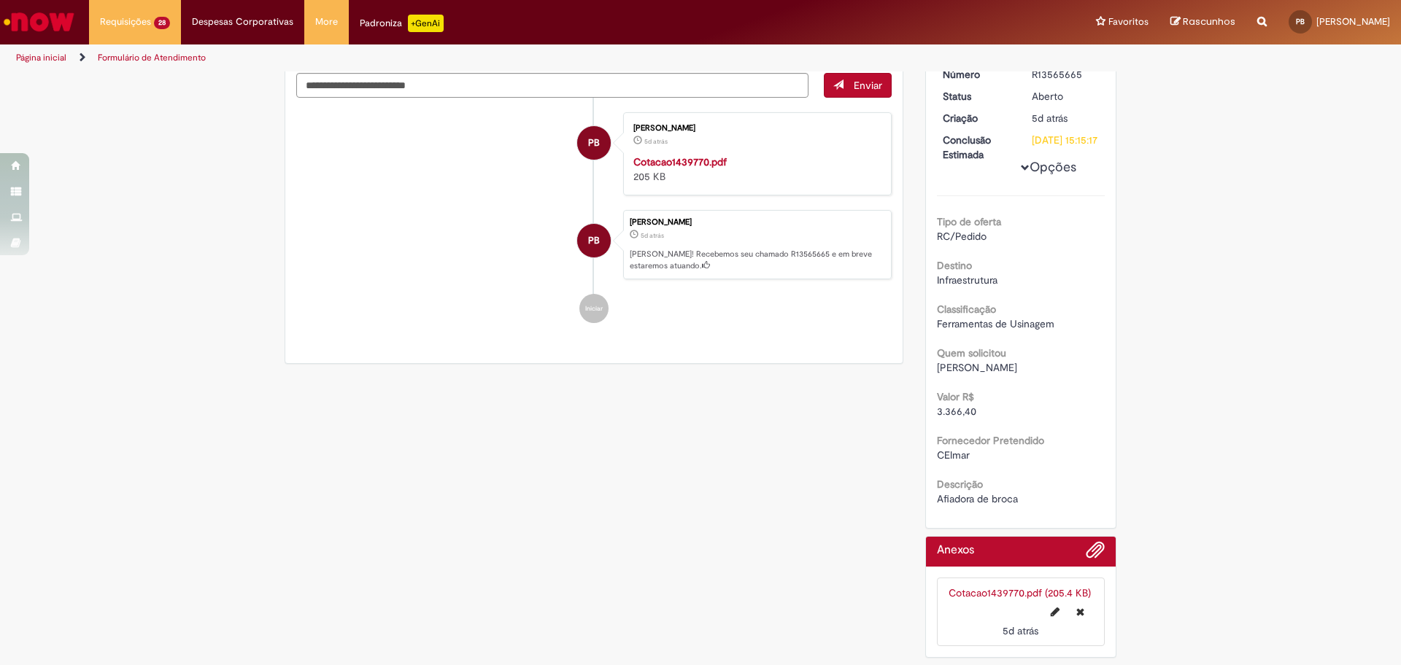 The height and width of the screenshot is (665, 1401). What do you see at coordinates (967, 280) in the screenshot?
I see `span: Infraestrutura` at bounding box center [967, 280].